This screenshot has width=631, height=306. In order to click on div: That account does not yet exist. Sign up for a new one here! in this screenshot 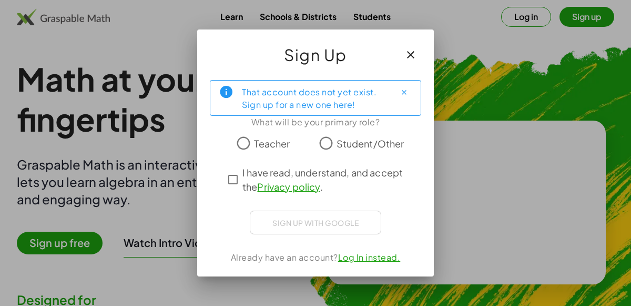, I will do `click(315, 98)`.